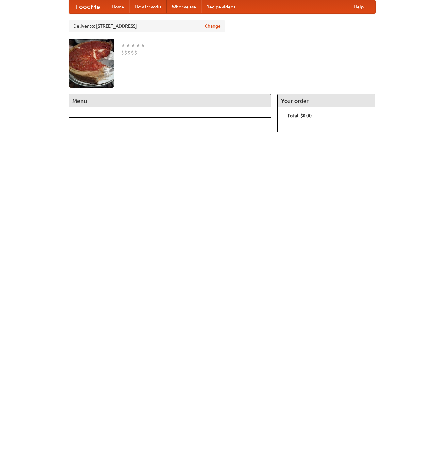  What do you see at coordinates (221, 7) in the screenshot?
I see `a: Recipe videos` at bounding box center [221, 7].